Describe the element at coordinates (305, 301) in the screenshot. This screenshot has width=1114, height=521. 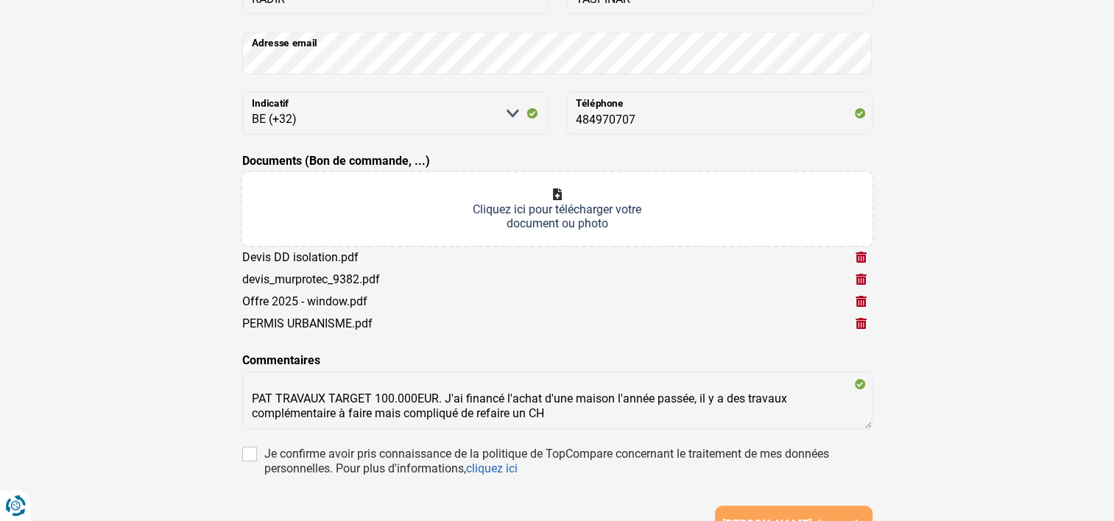
I see `div: Offre 2025 - window.pdf` at that location.